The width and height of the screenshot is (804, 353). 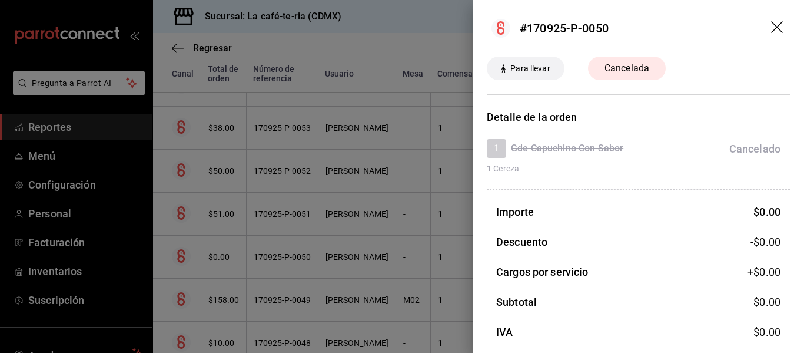 I want to click on span: +$ 0.00, so click(x=764, y=271).